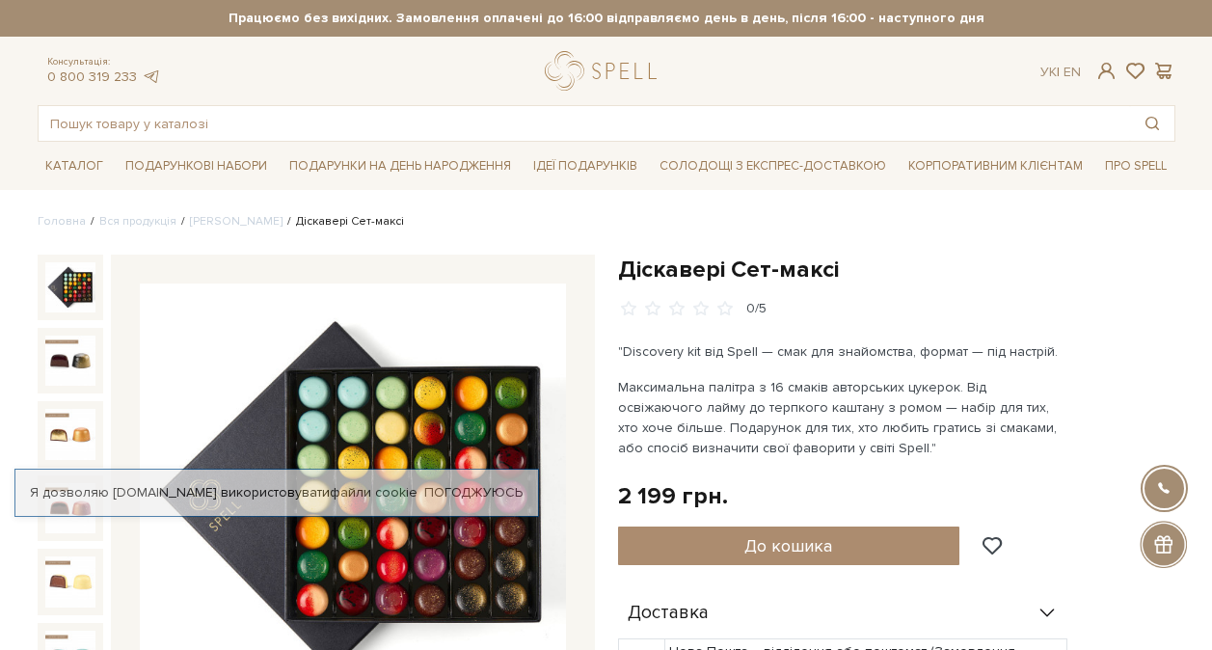 This screenshot has width=1212, height=650. Describe the element at coordinates (606, 18) in the screenshot. I see `strong: Працюємо без вихідних. Замовлення оплачені до 16:00 відправляємо день в день, після 16:00 - насту...` at that location.